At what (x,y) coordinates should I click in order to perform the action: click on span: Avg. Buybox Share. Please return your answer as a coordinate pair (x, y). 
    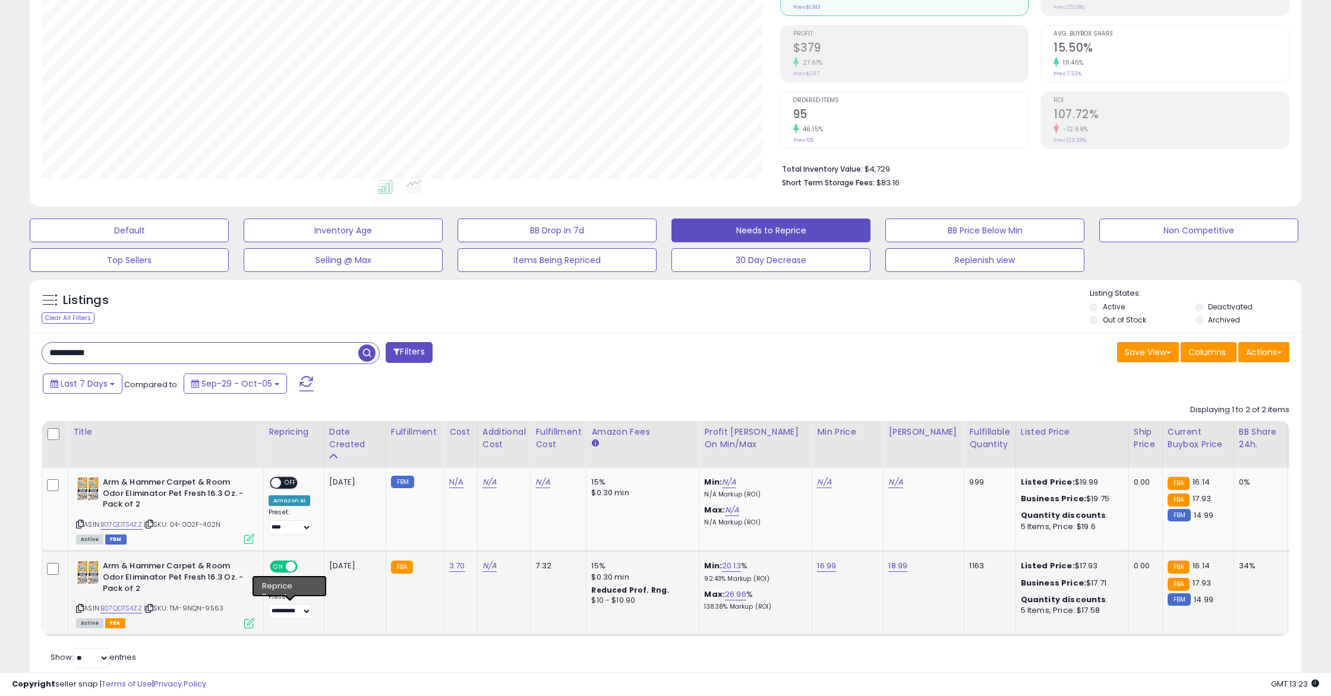
    Looking at the image, I should click on (1171, 34).